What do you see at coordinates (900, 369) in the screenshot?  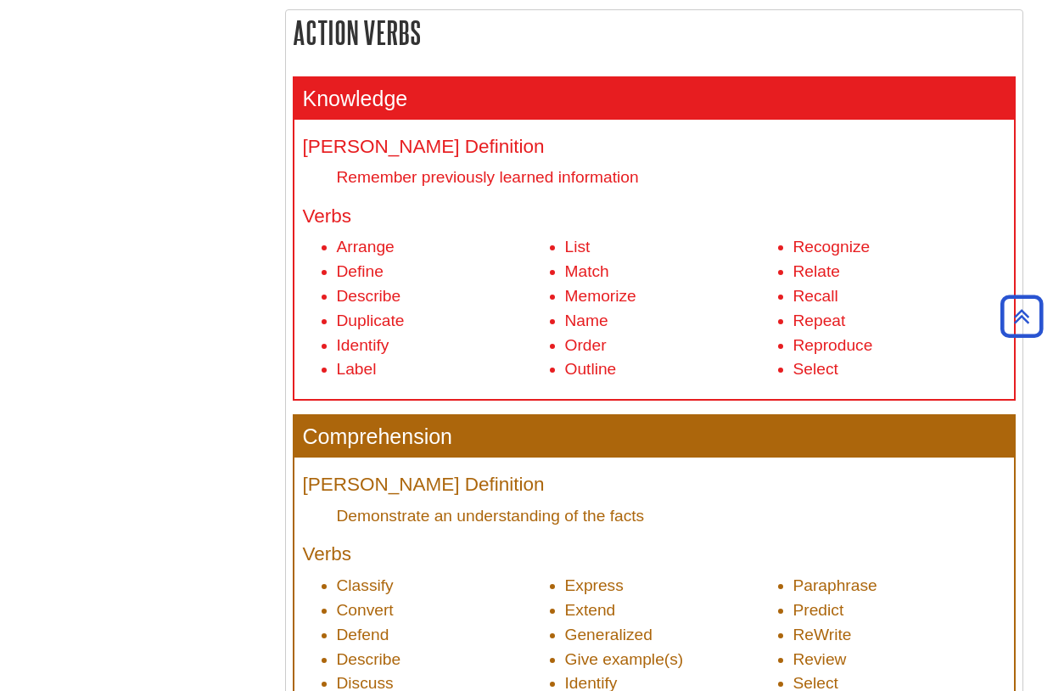 I see `li: Select` at bounding box center [900, 369].